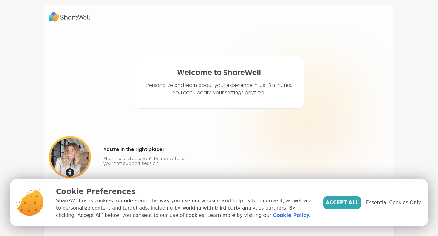  I want to click on p: ShareWell uses cookies to understand the way you use our website and help us to improve it, as we..., so click(185, 208).